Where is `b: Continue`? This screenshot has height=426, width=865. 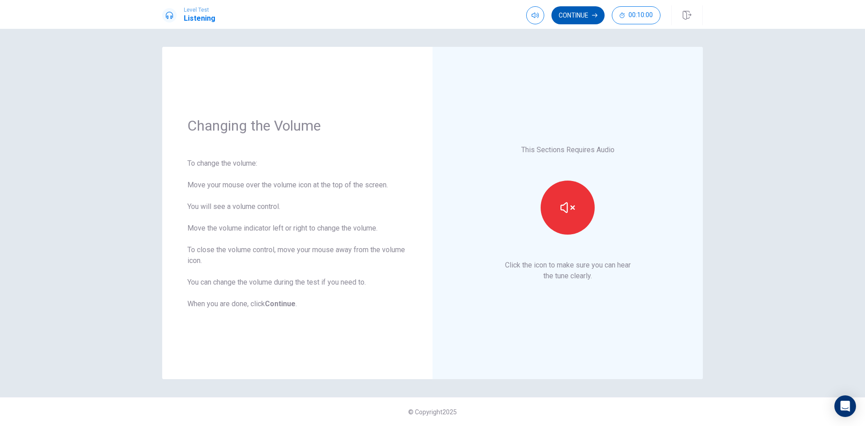 b: Continue is located at coordinates (280, 304).